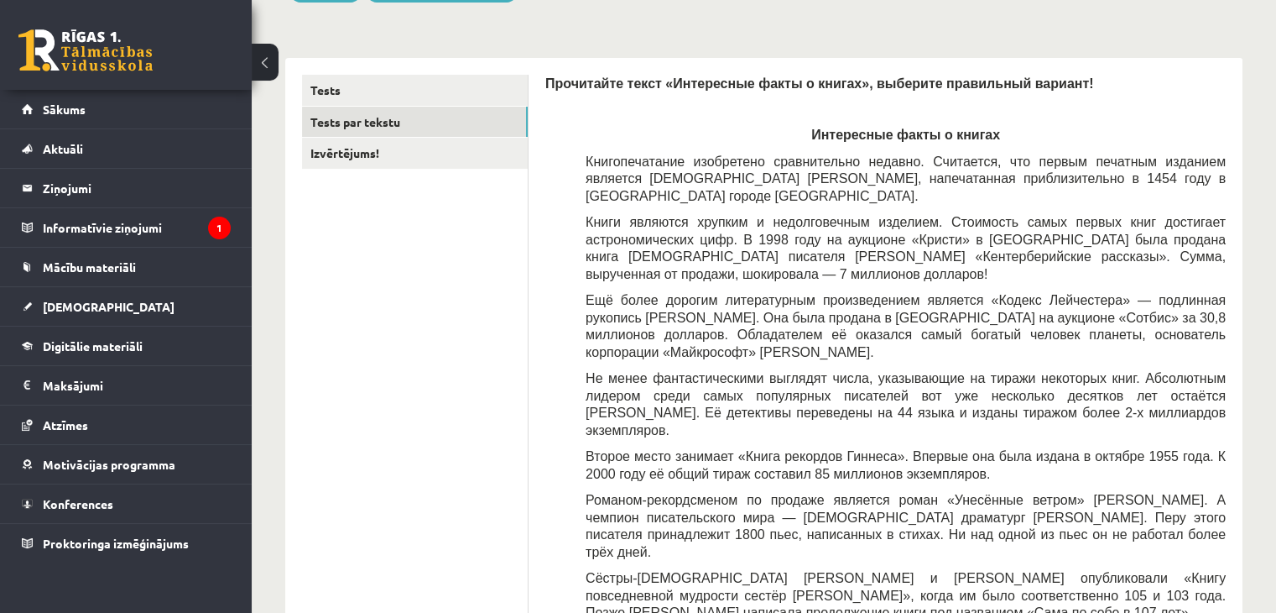 The width and height of the screenshot is (1276, 613). Describe the element at coordinates (89, 267) in the screenshot. I see `span: Mācību materiāli` at that location.